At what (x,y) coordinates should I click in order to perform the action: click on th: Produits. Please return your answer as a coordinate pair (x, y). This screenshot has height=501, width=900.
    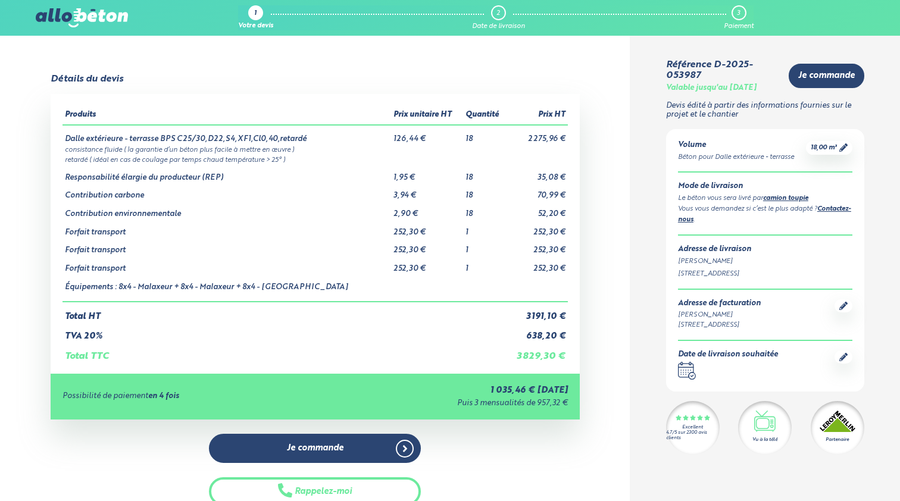
    Looking at the image, I should click on (227, 115).